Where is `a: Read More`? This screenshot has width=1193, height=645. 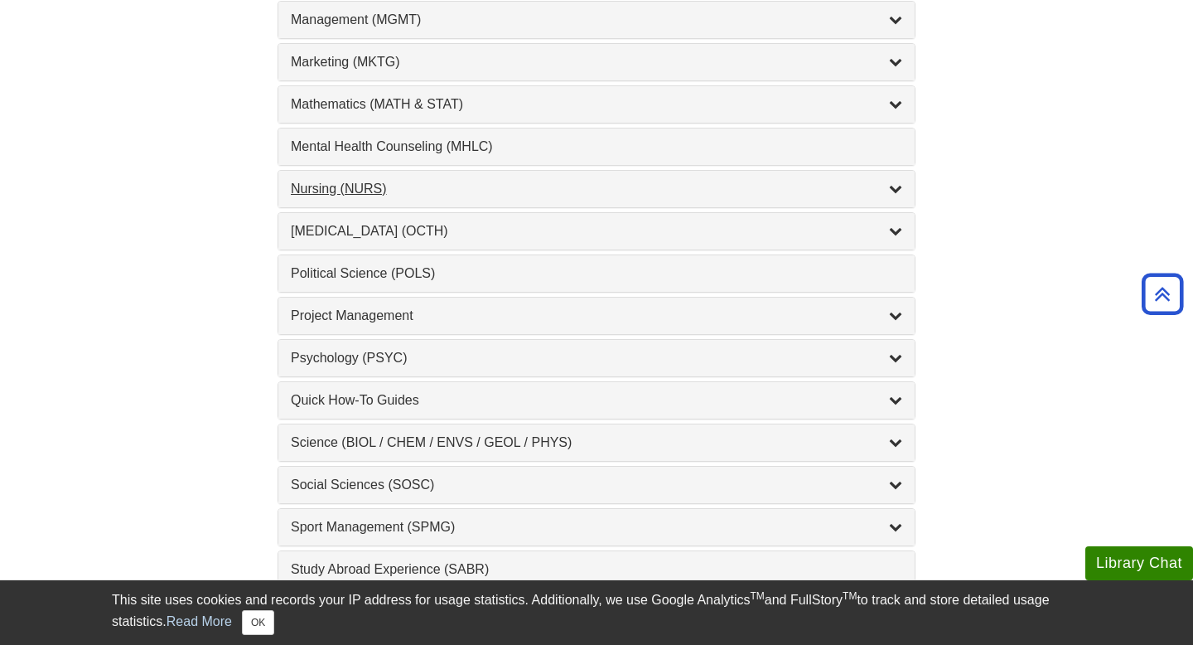
a: Read More is located at coordinates (199, 621).